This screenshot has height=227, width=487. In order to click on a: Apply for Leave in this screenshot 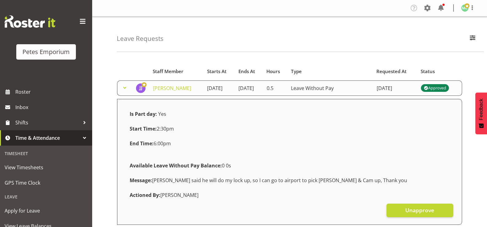, I will do `click(46, 211)`.